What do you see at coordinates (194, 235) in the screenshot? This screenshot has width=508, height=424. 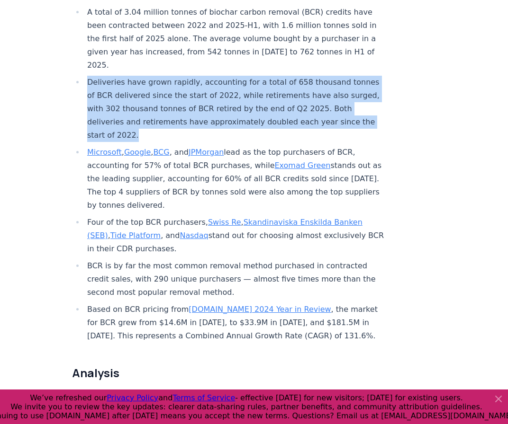 I see `a: Nasdaq` at bounding box center [194, 235].